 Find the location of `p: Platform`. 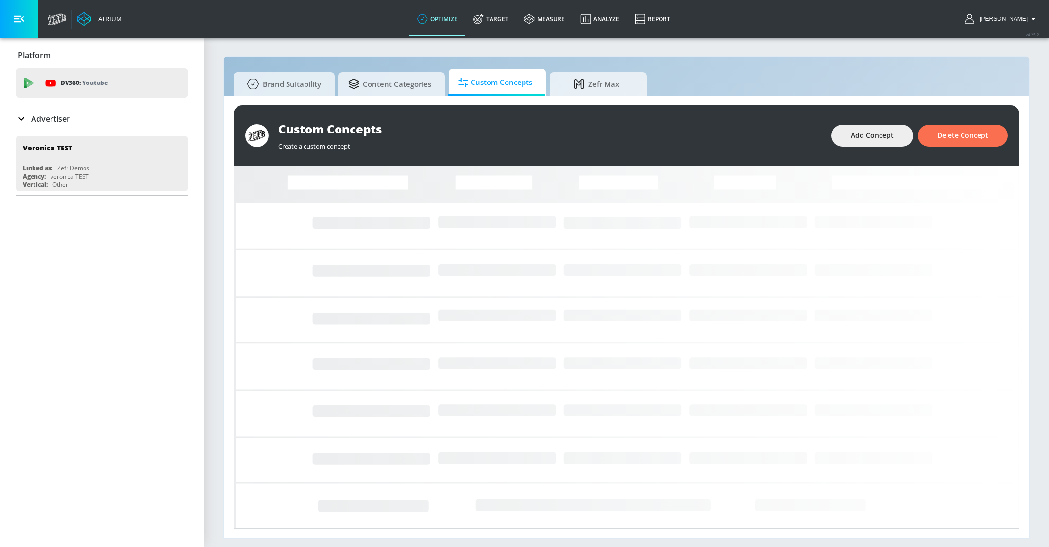

p: Platform is located at coordinates (34, 55).